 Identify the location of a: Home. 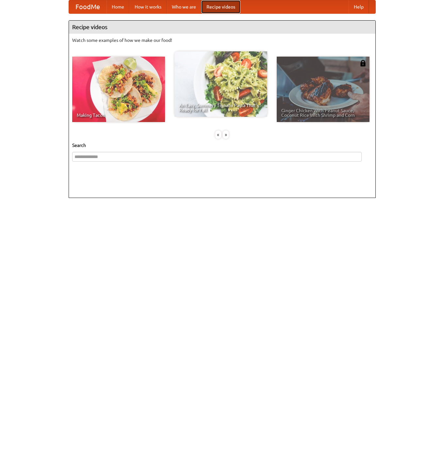
(118, 7).